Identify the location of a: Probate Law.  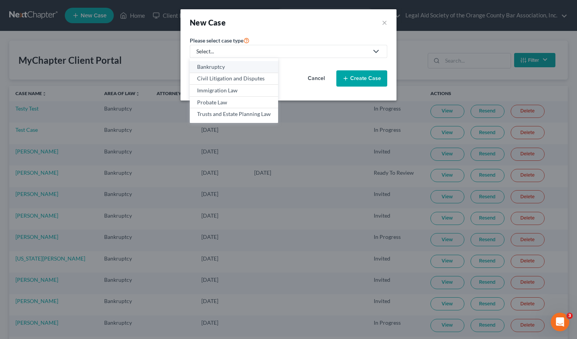
(234, 102).